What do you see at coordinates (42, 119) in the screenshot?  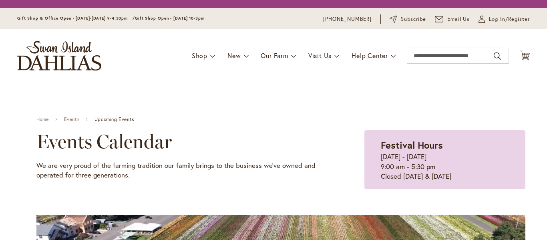 I see `a: Home` at bounding box center [42, 119].